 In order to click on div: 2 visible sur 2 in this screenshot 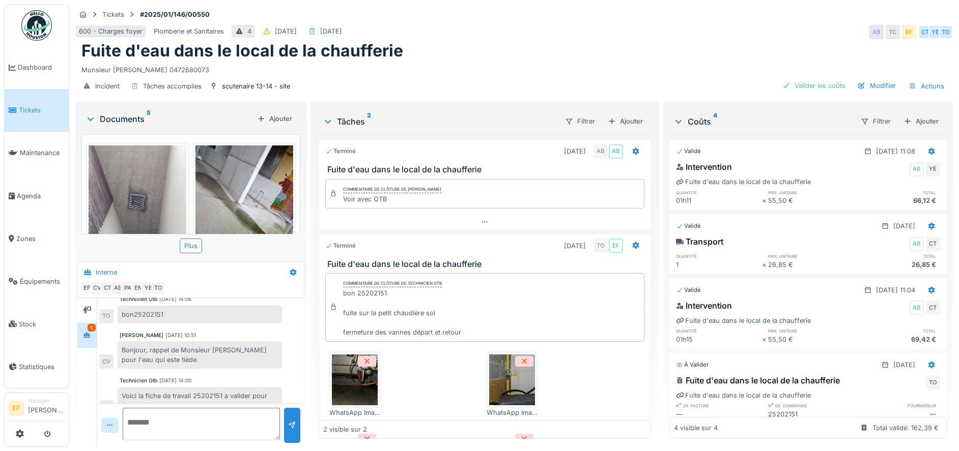, I will do `click(345, 430)`.